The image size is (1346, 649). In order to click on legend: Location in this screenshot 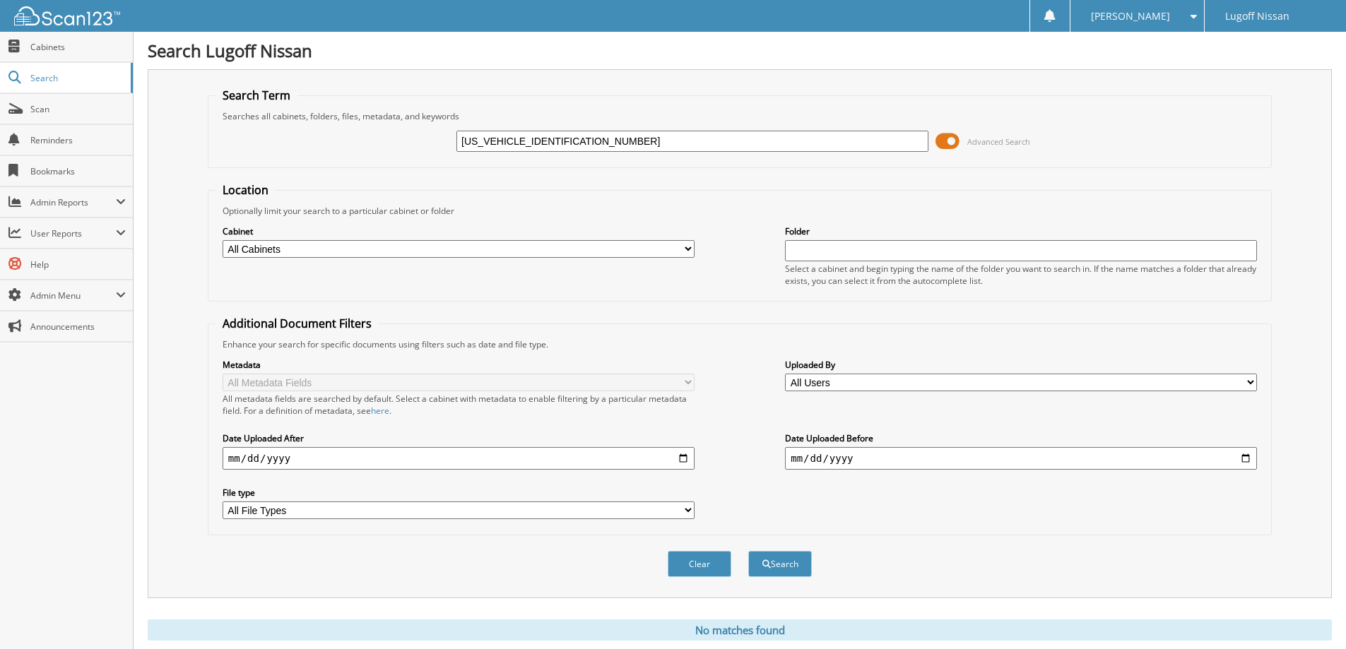, I will do `click(245, 190)`.